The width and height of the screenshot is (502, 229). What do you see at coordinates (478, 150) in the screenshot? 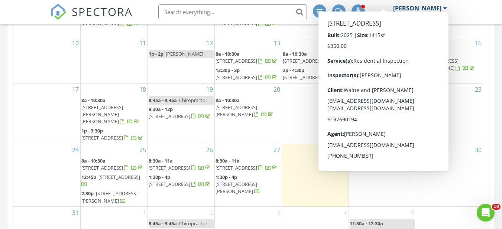
I see `a: Go to August 30, 2025` at bounding box center [478, 150].